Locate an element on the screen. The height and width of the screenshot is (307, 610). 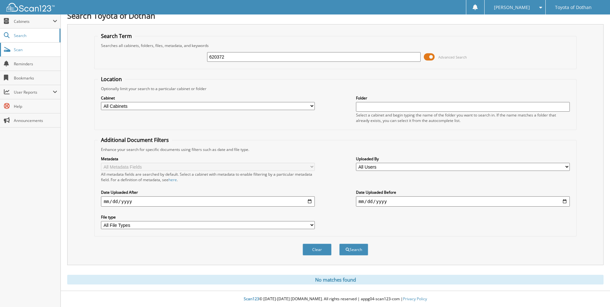
input: end is located at coordinates (463, 201).